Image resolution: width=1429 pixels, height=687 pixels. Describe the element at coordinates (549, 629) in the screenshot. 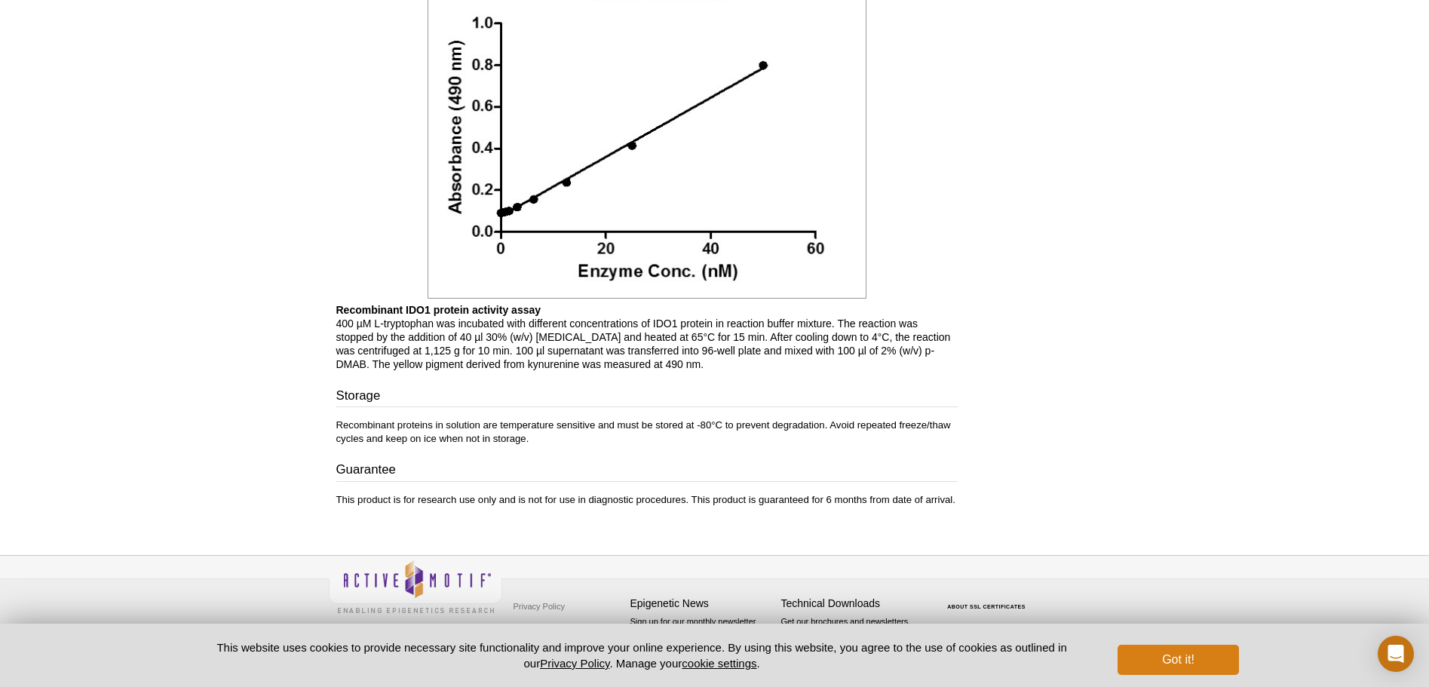

I see `a: Terms & Conditions` at that location.